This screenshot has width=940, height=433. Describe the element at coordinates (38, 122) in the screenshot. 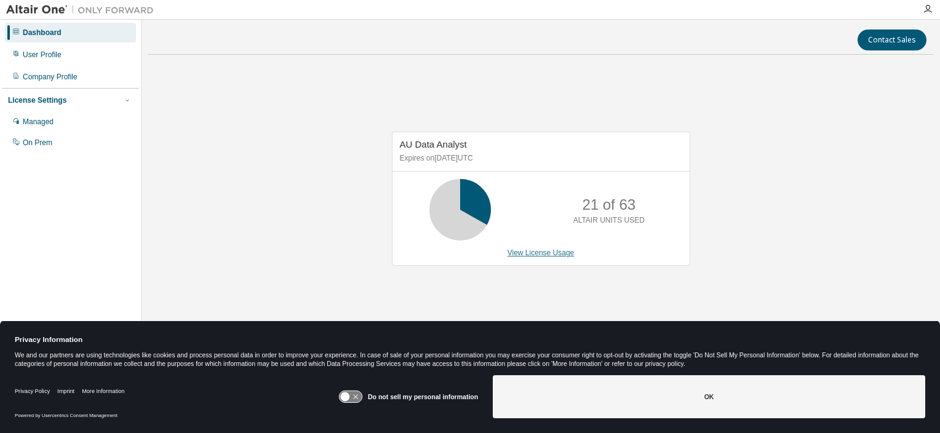

I see `div: Managed` at that location.